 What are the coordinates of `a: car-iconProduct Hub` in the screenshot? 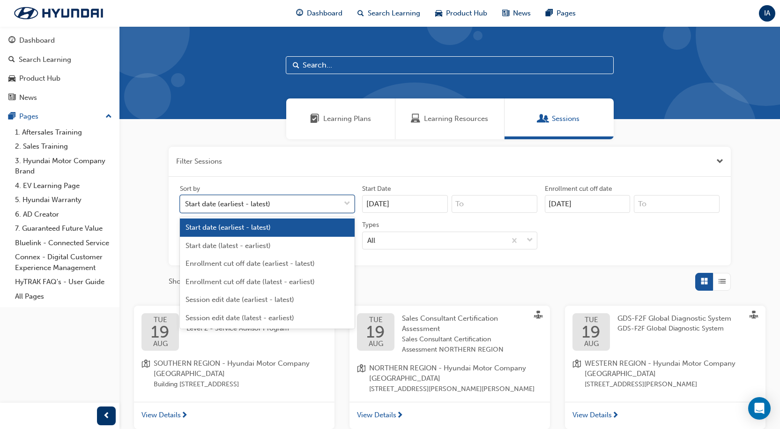 It's located at (461, 13).